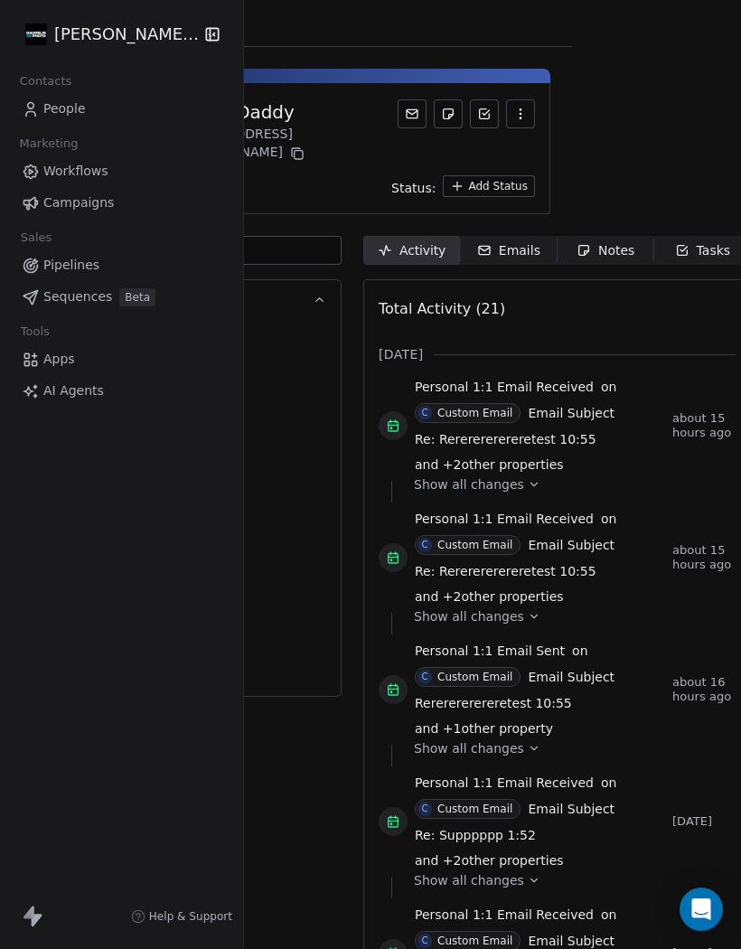  Describe the element at coordinates (483, 728) in the screenshot. I see `span: and + 1 other property` at that location.